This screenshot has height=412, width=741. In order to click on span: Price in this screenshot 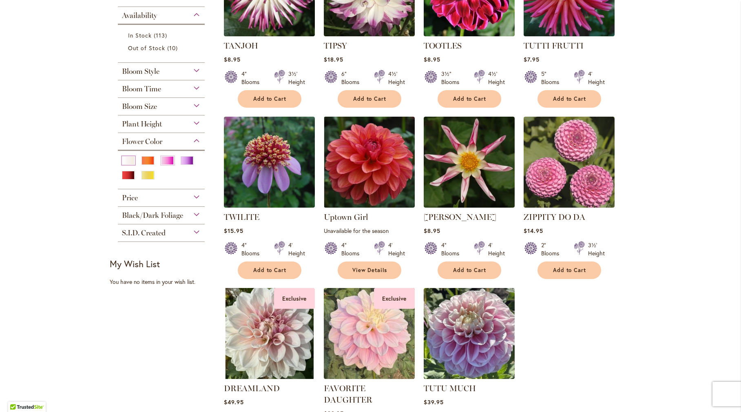, I will do `click(130, 198)`.